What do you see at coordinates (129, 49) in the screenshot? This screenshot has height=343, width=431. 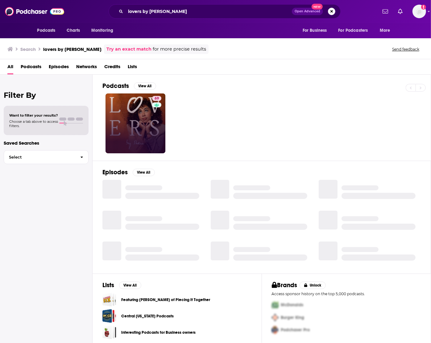 I see `a: Try an exact match` at bounding box center [129, 49].